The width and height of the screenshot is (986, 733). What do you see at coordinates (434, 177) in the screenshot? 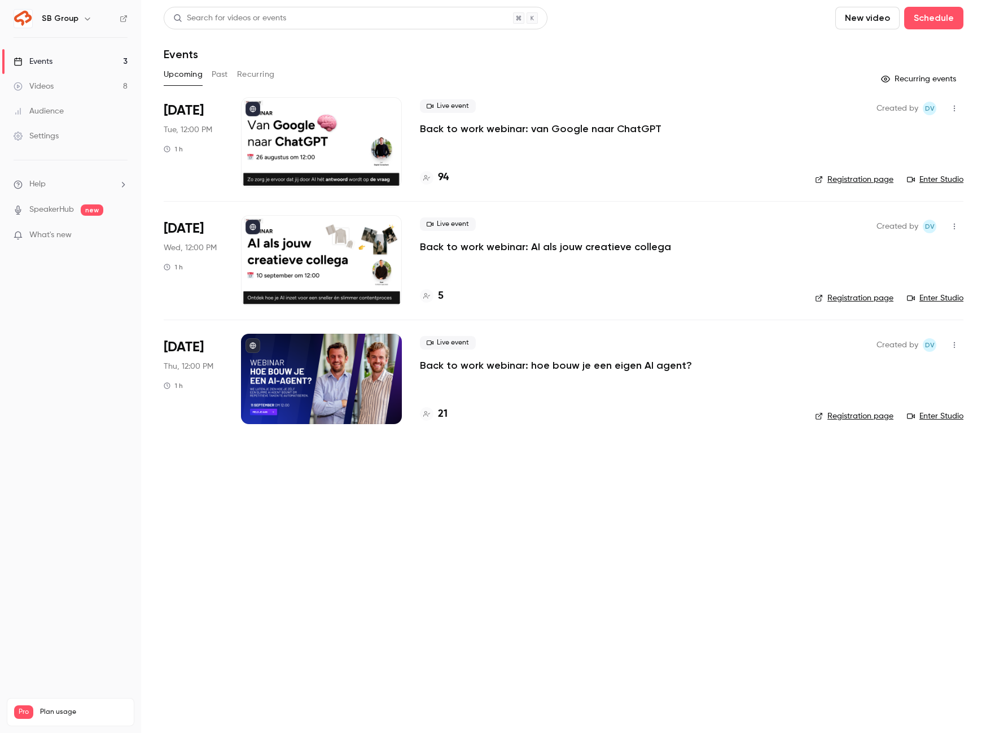
I see `a: 94` at bounding box center [434, 177].